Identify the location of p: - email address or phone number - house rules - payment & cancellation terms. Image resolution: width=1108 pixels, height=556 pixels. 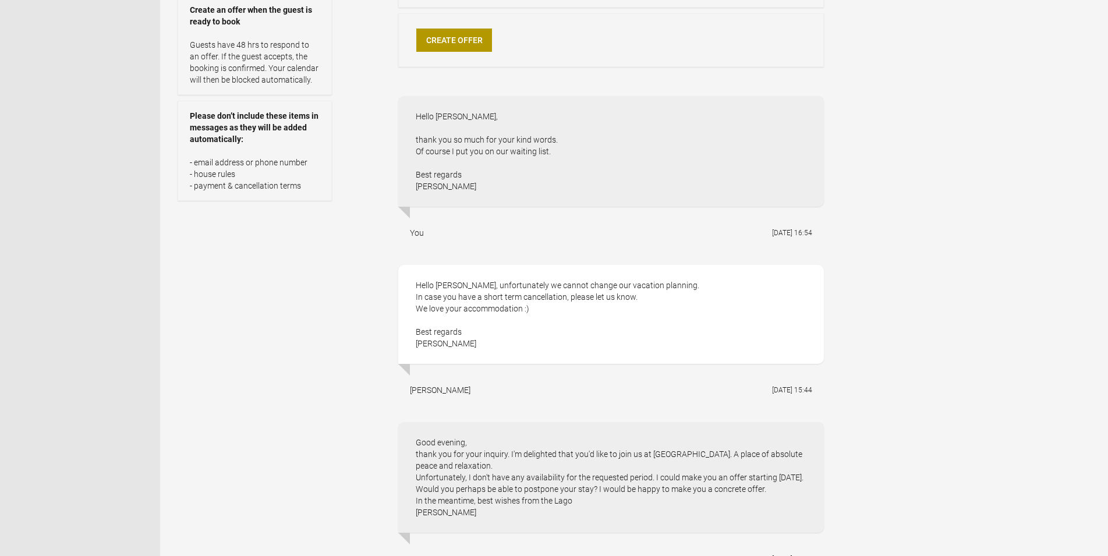
(255, 174).